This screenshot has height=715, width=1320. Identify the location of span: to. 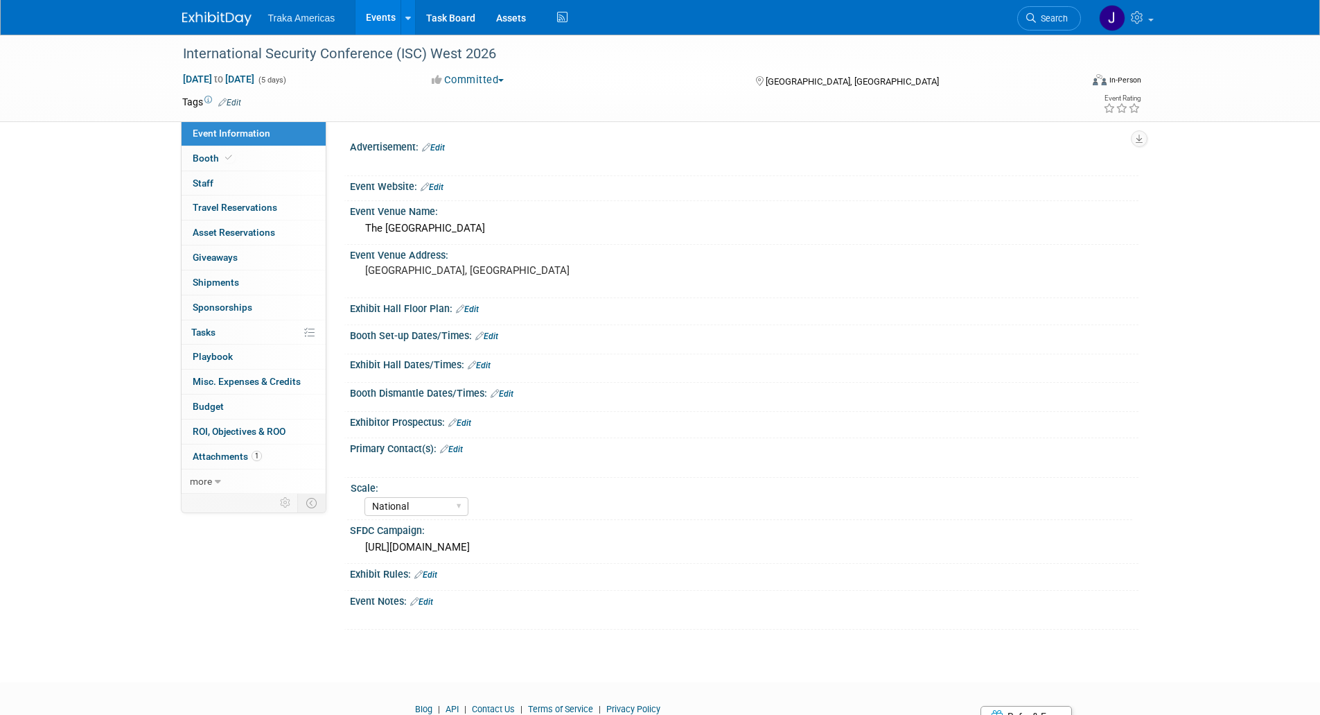
(218, 79).